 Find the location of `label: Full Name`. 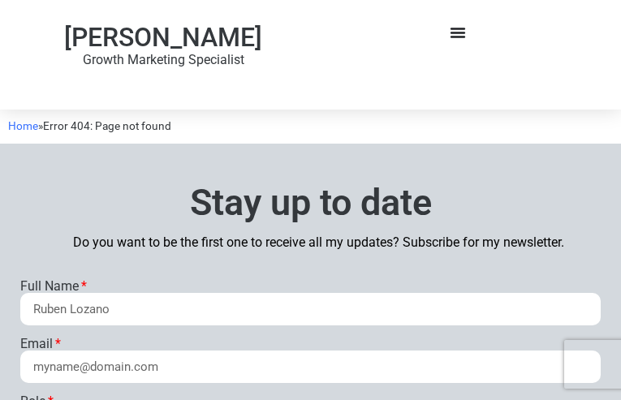

label: Full Name is located at coordinates (54, 286).